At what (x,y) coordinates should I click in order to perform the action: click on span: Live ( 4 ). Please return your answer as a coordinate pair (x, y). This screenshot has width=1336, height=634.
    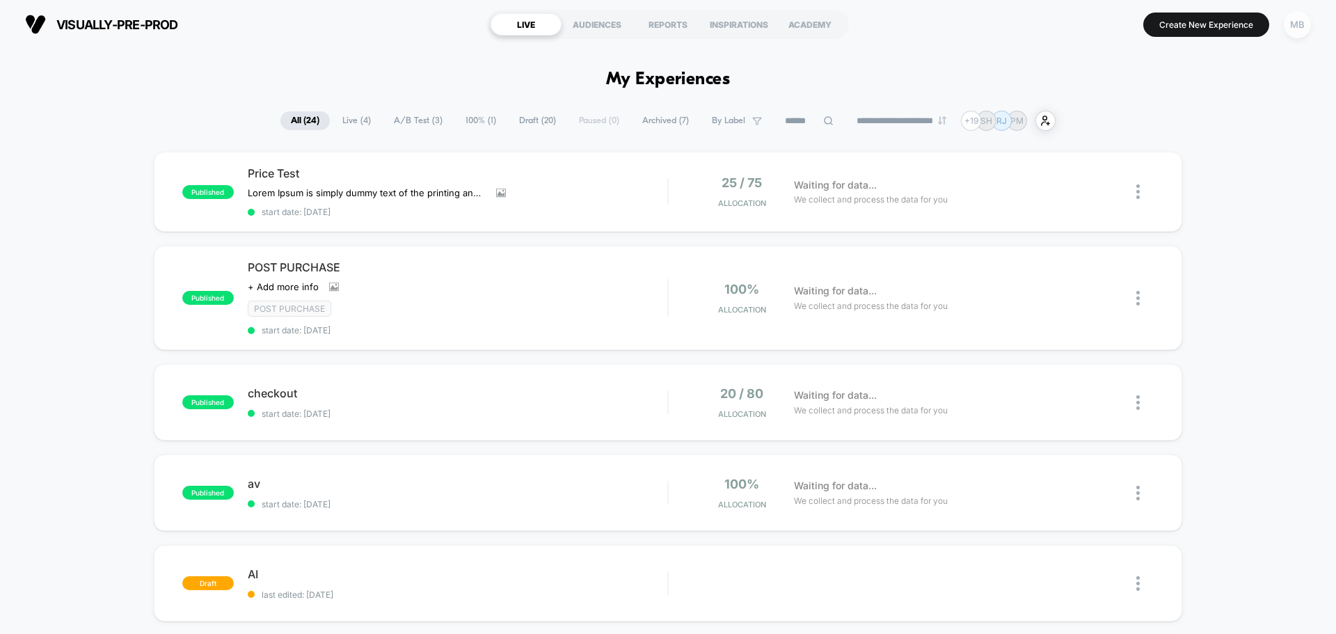
    Looking at the image, I should click on (356, 120).